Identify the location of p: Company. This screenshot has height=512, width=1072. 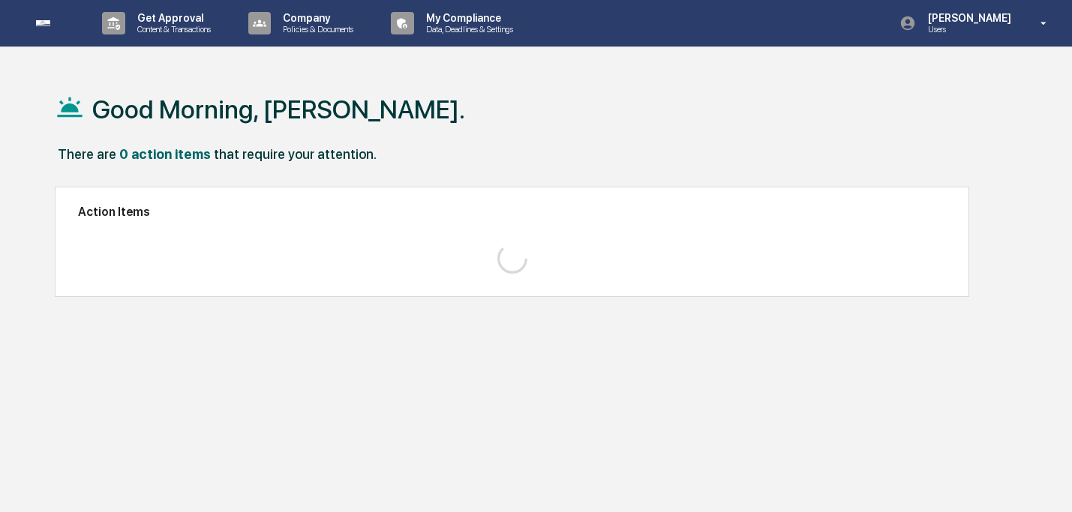
(316, 18).